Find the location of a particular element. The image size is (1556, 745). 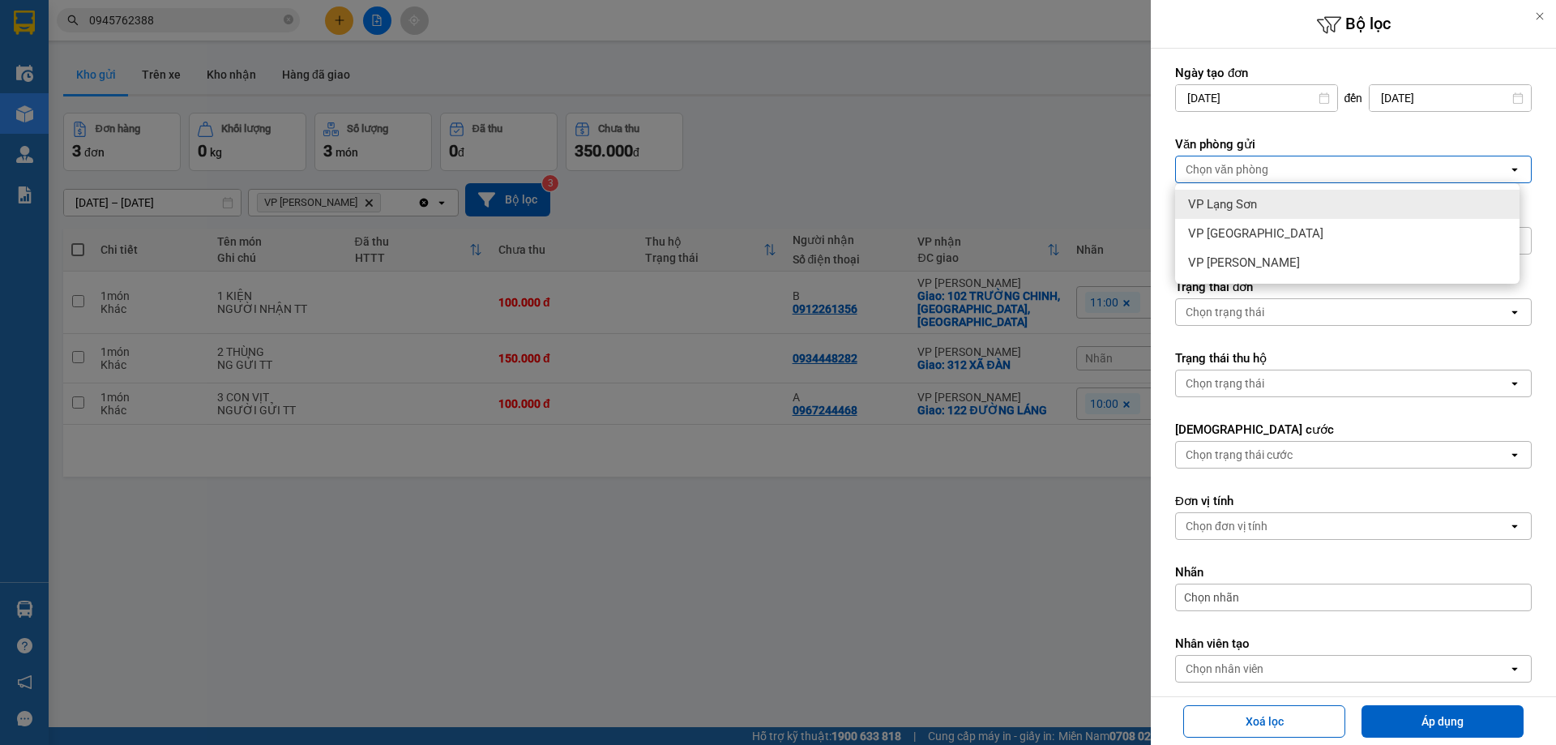

label: Ngày tạo đơn is located at coordinates (1354, 73).